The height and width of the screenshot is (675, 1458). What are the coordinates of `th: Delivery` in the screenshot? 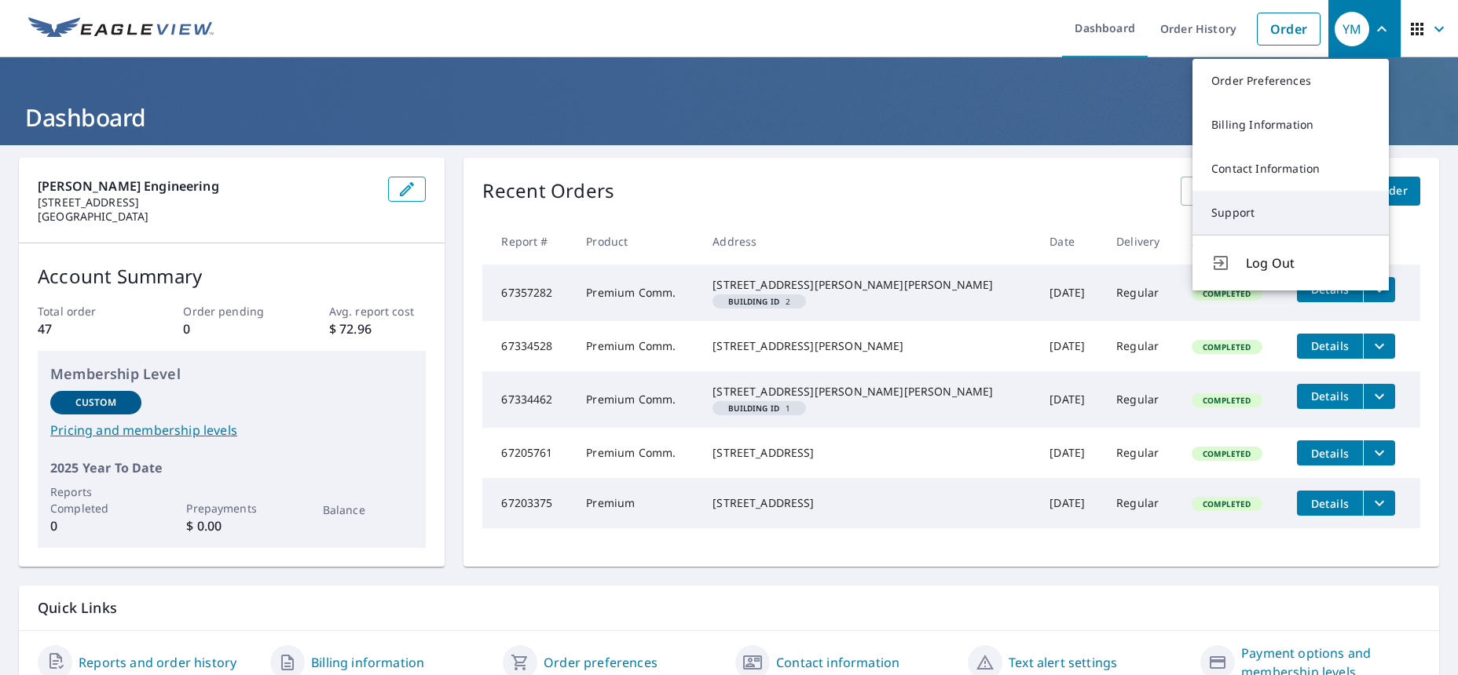 It's located at (1141, 241).